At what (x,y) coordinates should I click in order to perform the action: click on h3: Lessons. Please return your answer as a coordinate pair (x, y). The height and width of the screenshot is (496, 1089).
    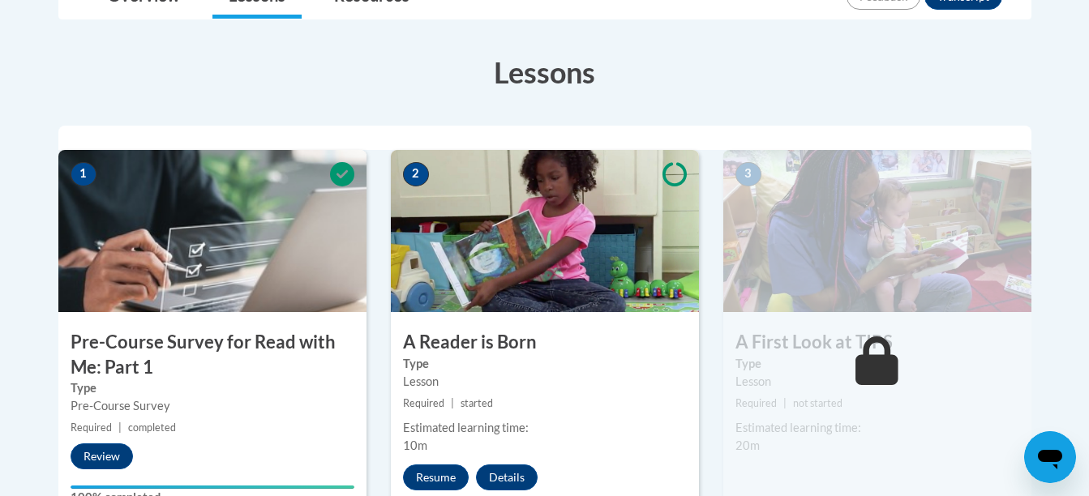
    Looking at the image, I should click on (545, 72).